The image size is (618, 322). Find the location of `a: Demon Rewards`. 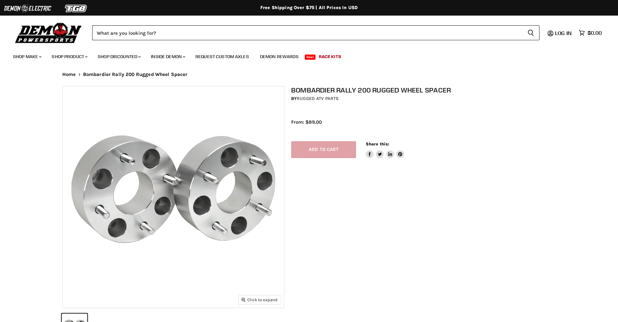

a: Demon Rewards is located at coordinates (279, 56).